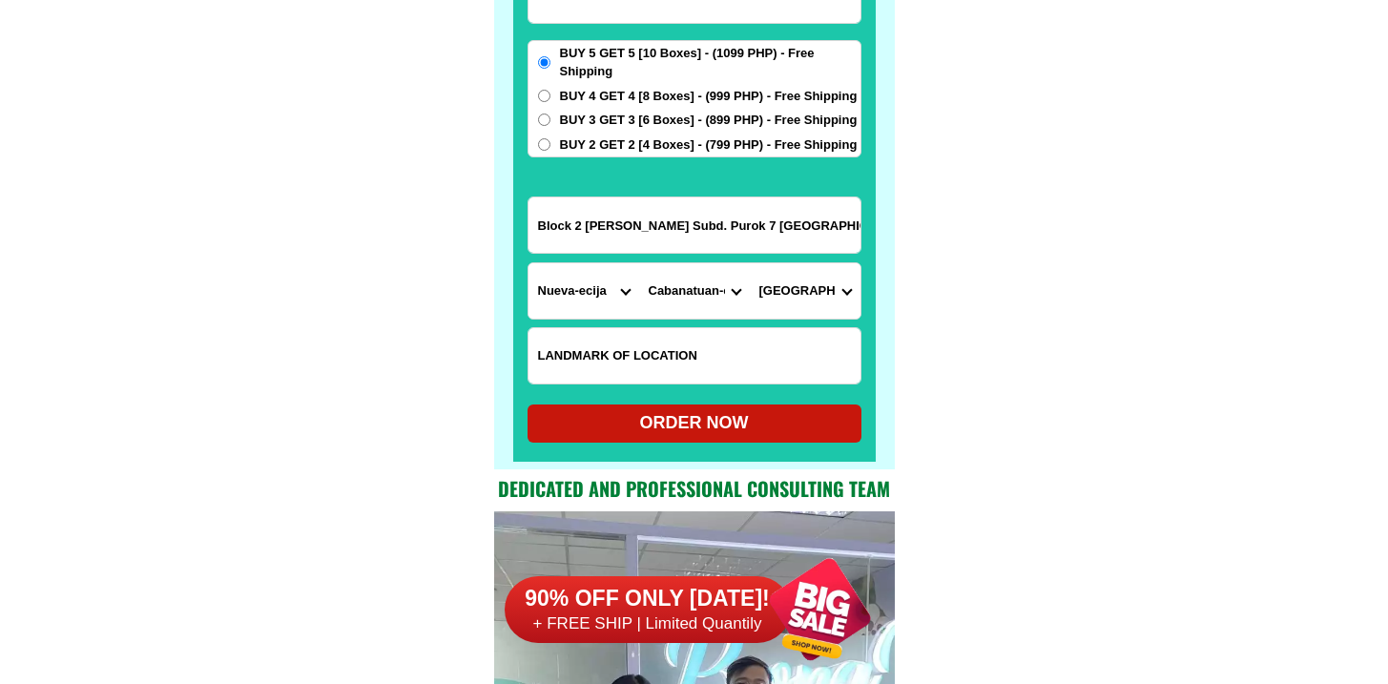  What do you see at coordinates (544, 95) in the screenshot?
I see `input: BUY 4 GET 4 [8 Boxes] - (999 PHP) - Free Shipping` at bounding box center [544, 95].